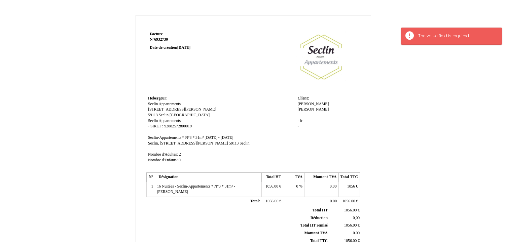  What do you see at coordinates (457, 36) in the screenshot?
I see `div: The value field is required.` at bounding box center [457, 36].